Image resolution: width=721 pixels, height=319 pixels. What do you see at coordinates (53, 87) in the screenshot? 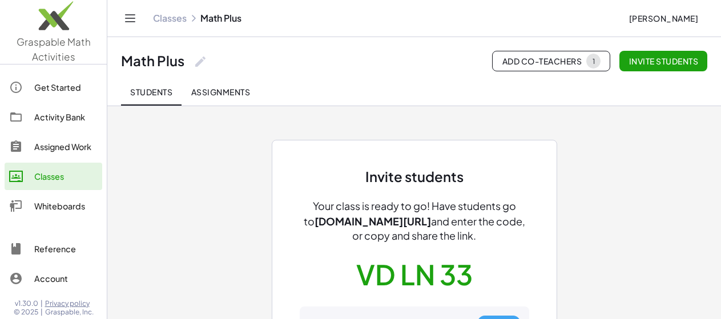
I see `a: Get Started` at bounding box center [53, 87].